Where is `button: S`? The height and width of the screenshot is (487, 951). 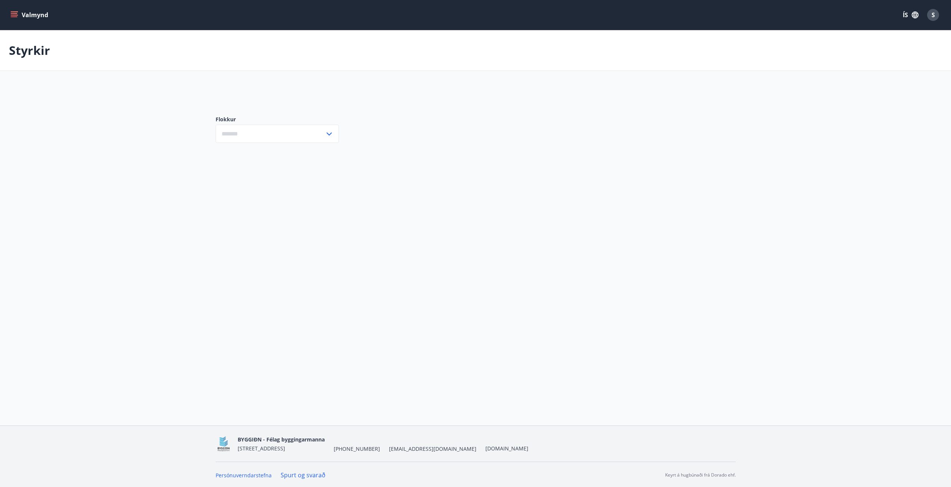 button: S is located at coordinates (933, 15).